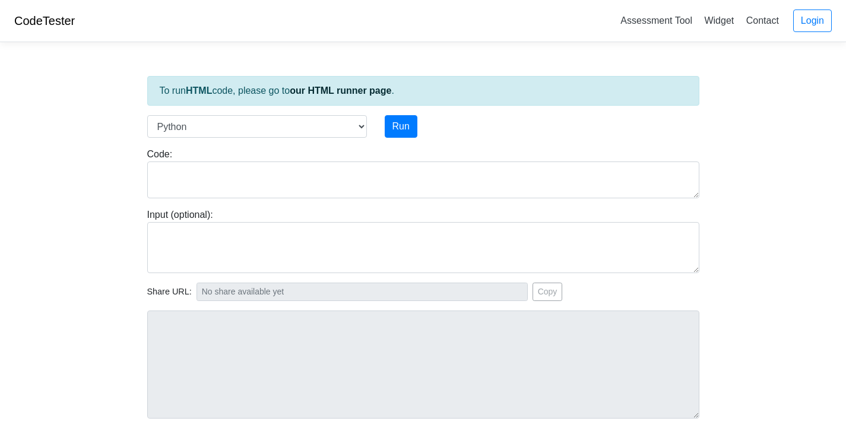 Image resolution: width=846 pixels, height=434 pixels. I want to click on a: CodeTester, so click(45, 21).